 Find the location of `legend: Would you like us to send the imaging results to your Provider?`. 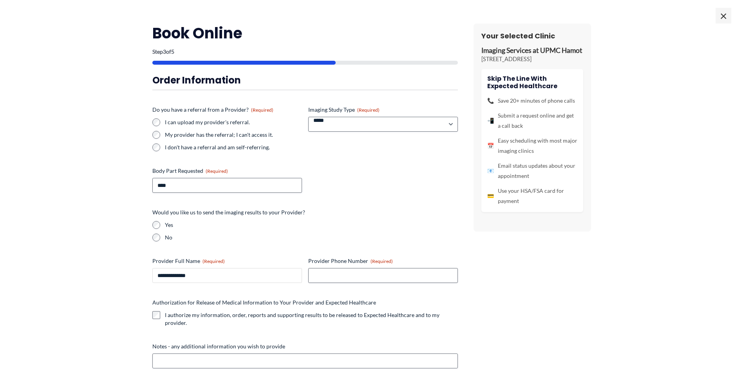

legend: Would you like us to send the imaging results to your Provider? is located at coordinates (229, 212).